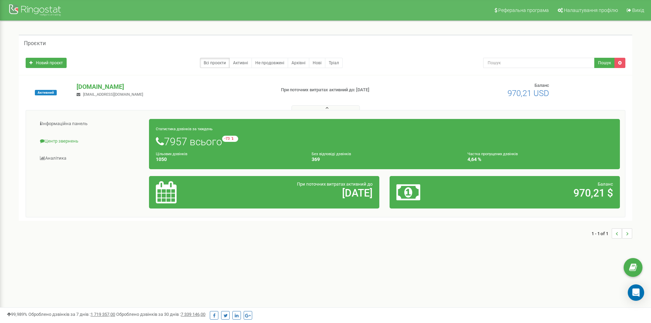 The image size is (651, 323). I want to click on small: -73, so click(230, 139).